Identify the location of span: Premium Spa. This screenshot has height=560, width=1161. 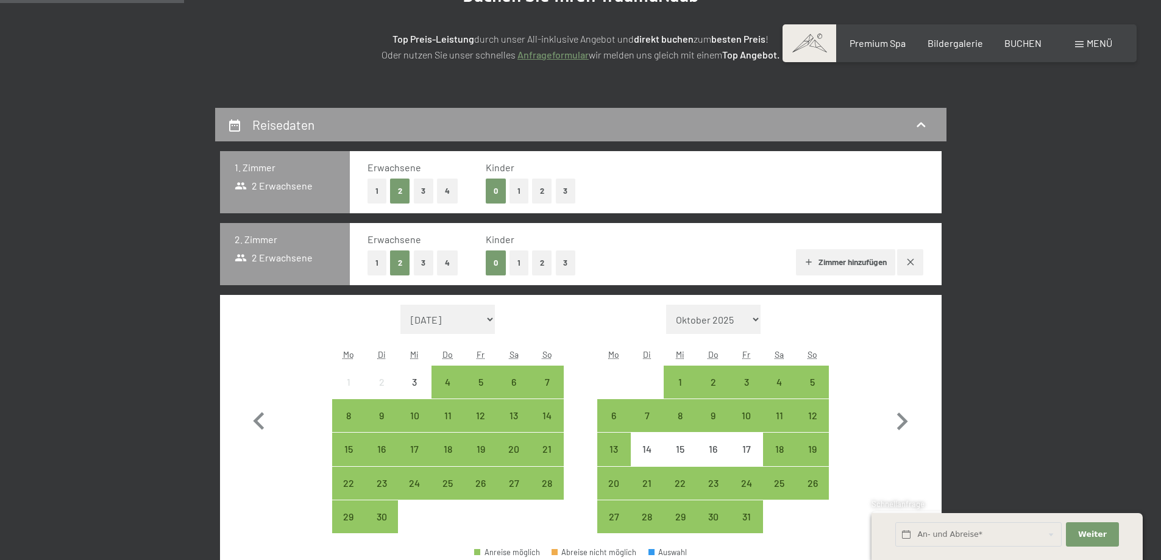
(878, 43).